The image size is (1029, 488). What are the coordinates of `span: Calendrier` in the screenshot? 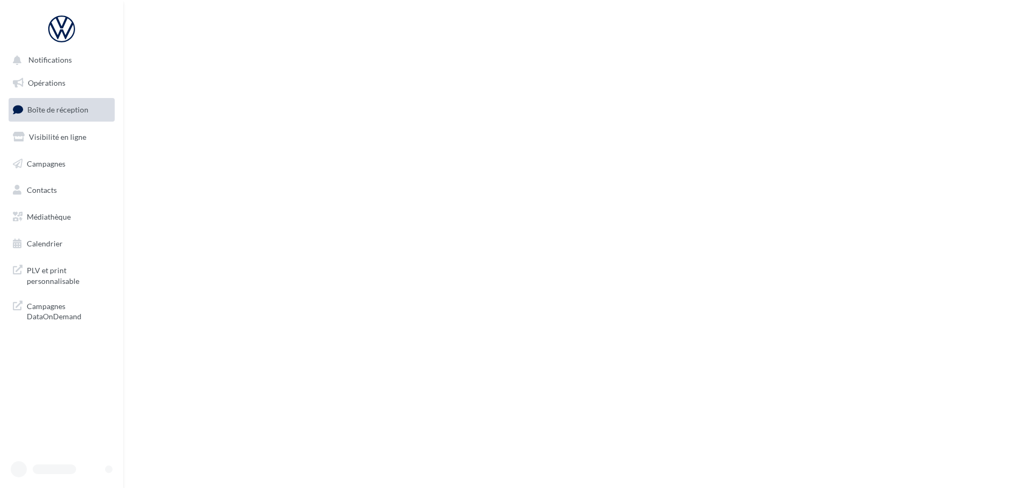 It's located at (44, 243).